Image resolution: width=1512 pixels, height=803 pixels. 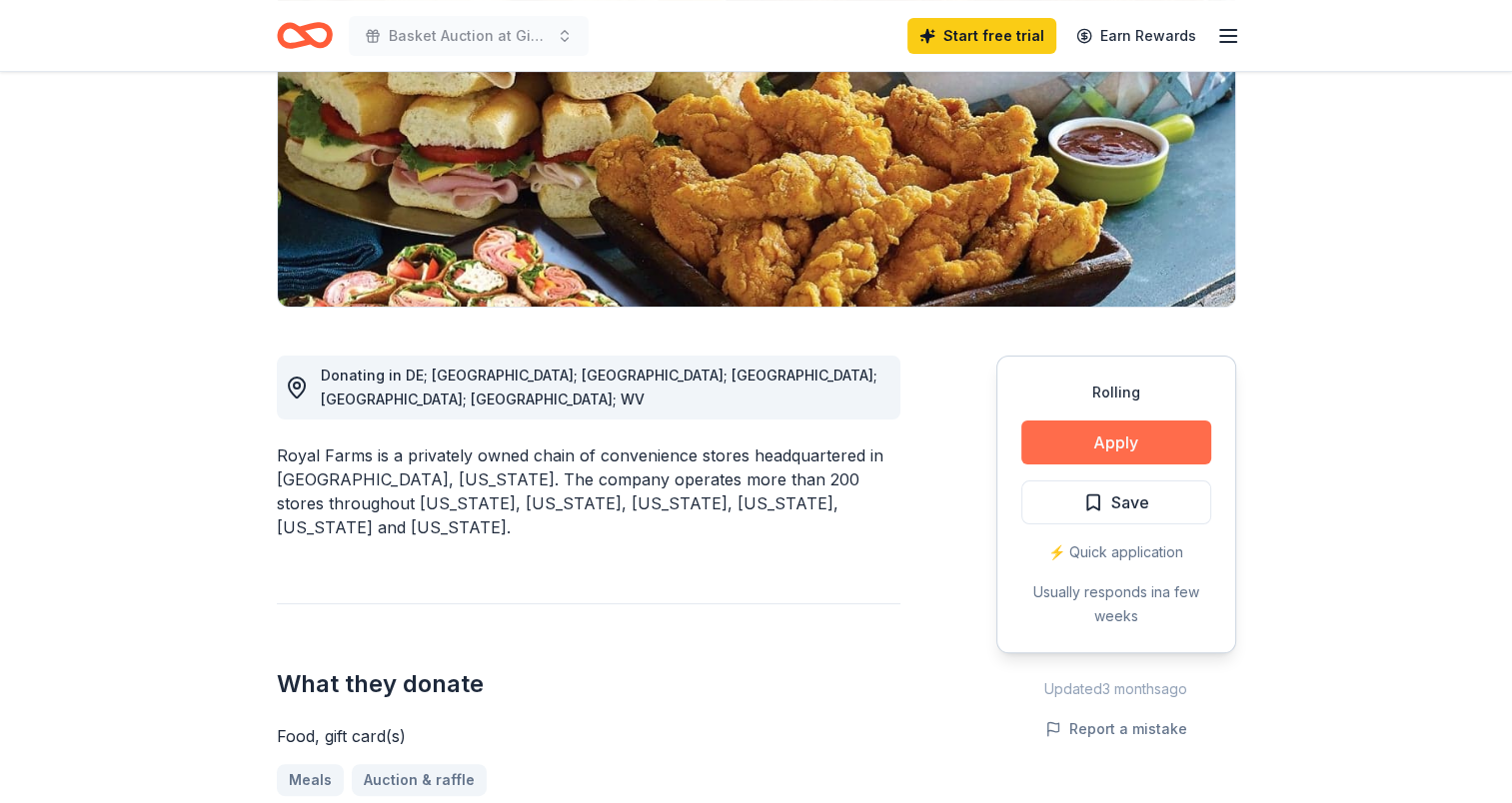 What do you see at coordinates (589, 684) in the screenshot?
I see `h2: What they donate` at bounding box center [589, 684].